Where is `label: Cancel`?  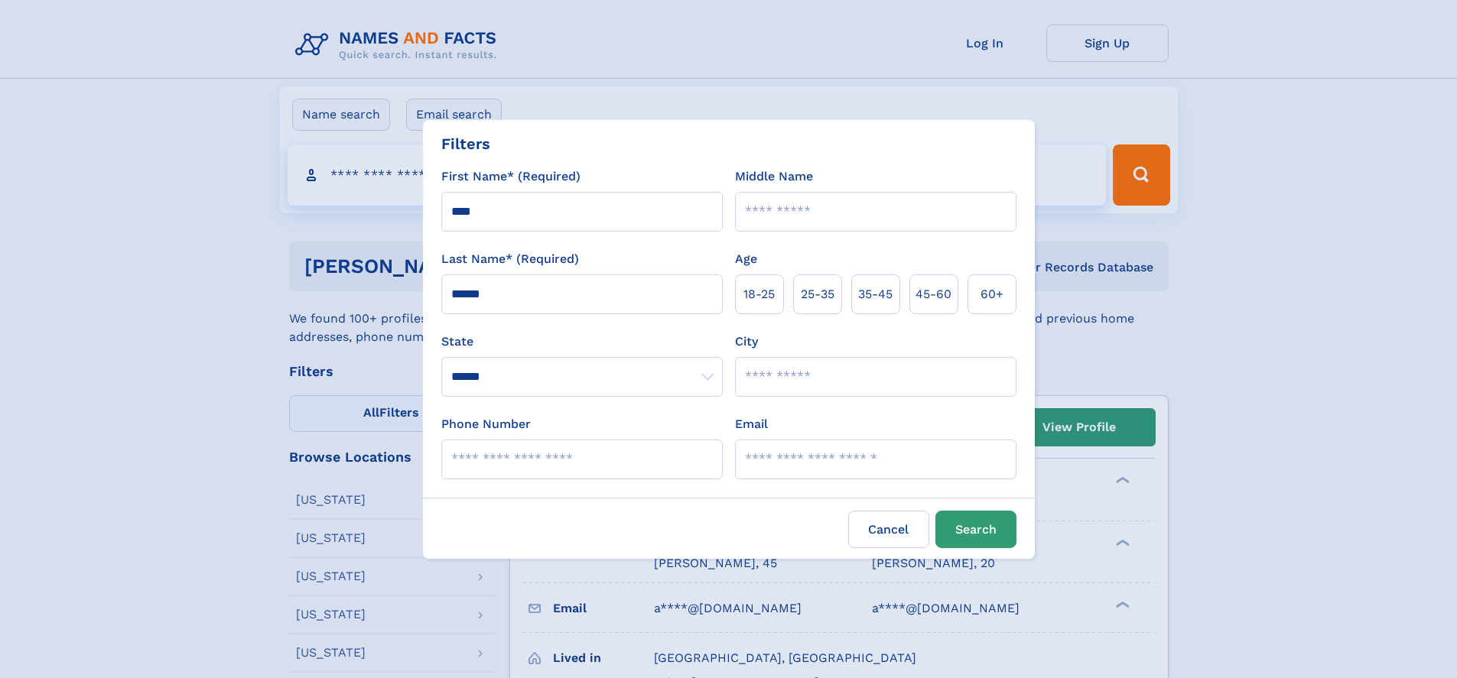
label: Cancel is located at coordinates (889, 529).